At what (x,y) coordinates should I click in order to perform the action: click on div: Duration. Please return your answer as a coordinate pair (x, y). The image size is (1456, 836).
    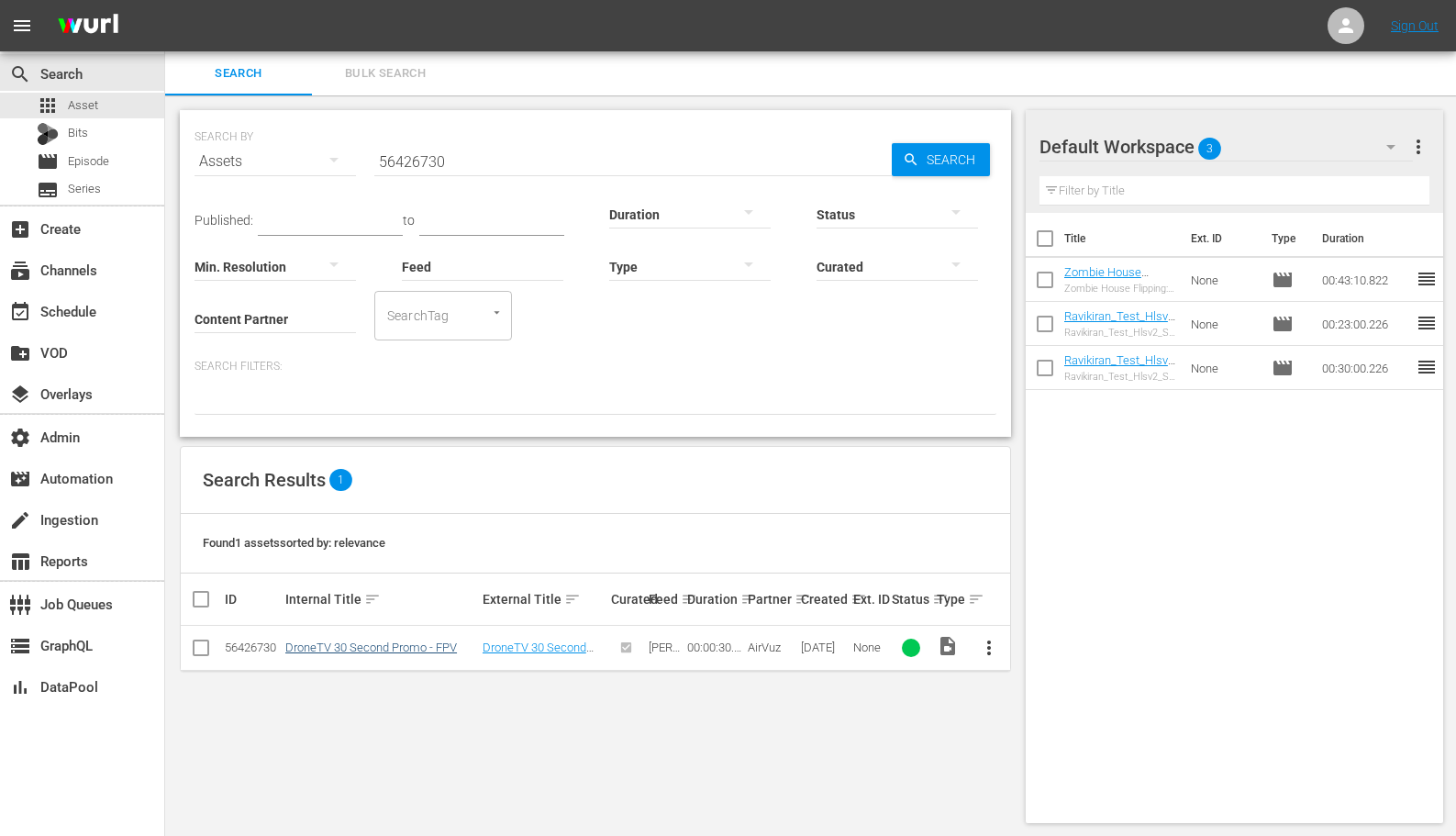
    Looking at the image, I should click on (714, 599).